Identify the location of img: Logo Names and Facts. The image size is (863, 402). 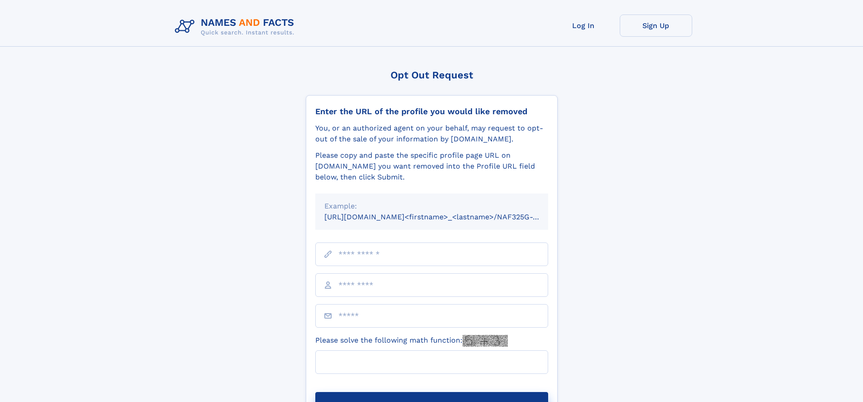
(237, 27).